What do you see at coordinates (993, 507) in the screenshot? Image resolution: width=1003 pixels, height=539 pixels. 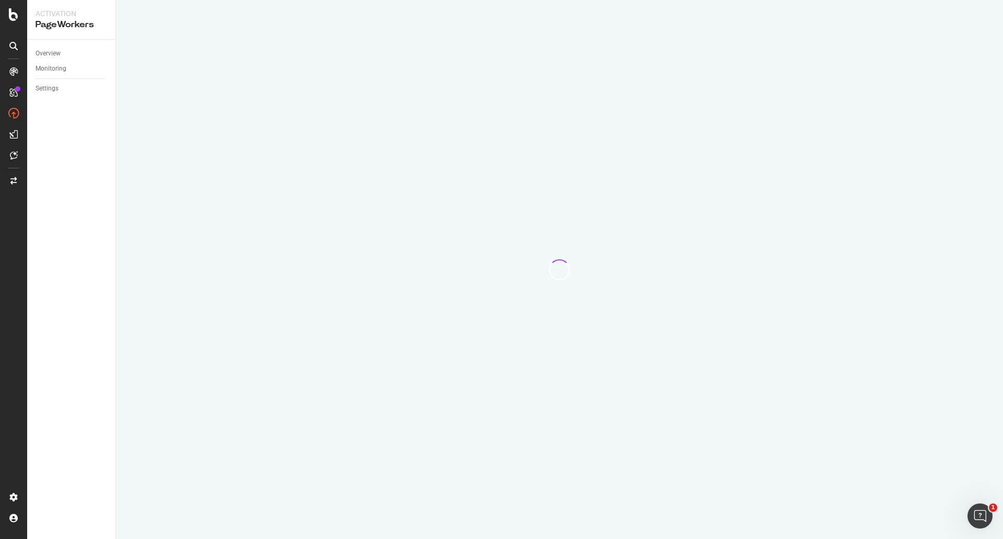 I see `span: 1` at bounding box center [993, 507].